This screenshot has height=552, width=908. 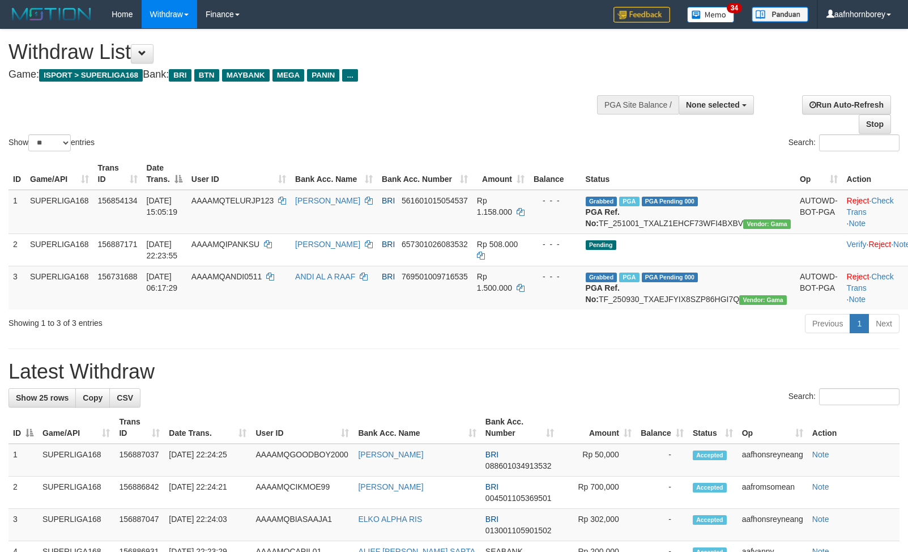 I want to click on a: Next, so click(x=884, y=323).